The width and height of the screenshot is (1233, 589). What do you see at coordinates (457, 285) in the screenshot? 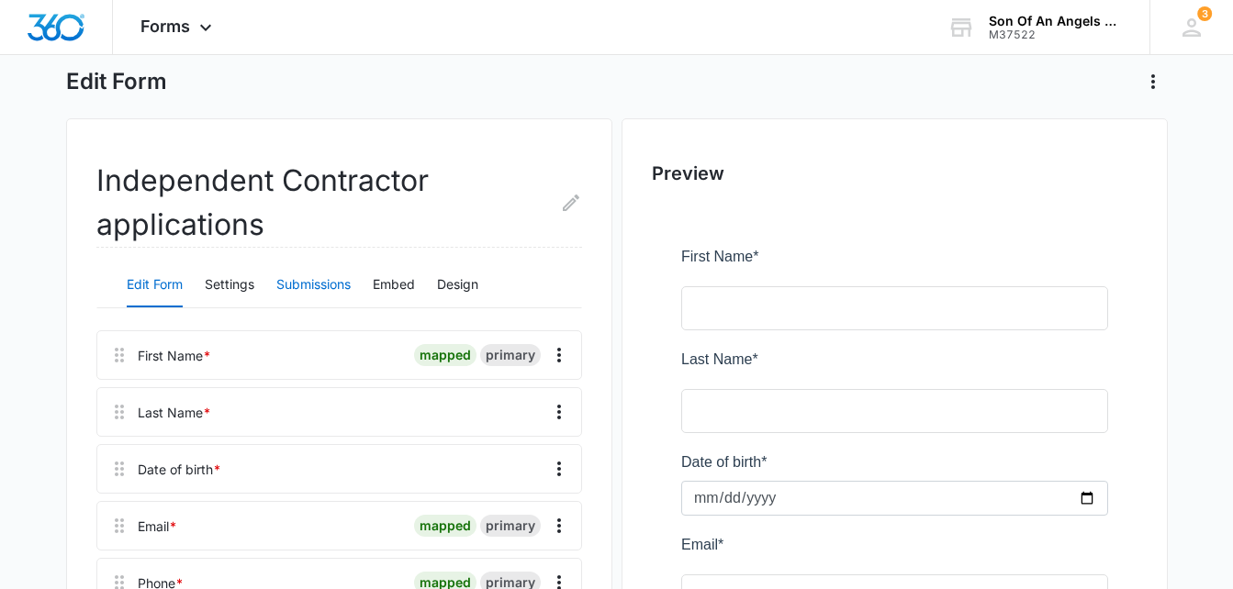
I see `button: Design` at bounding box center [457, 285].